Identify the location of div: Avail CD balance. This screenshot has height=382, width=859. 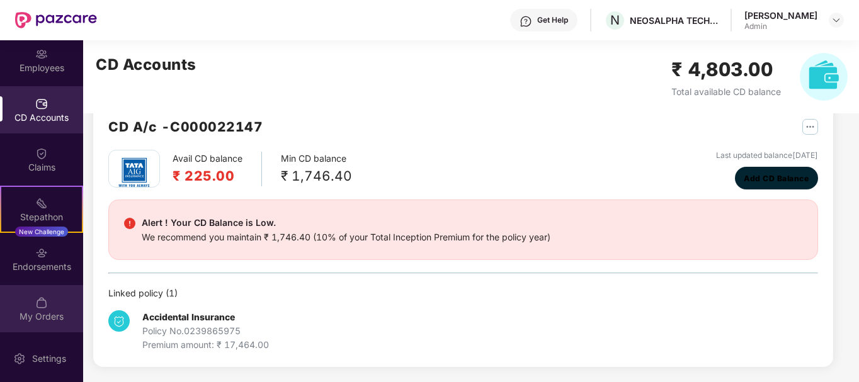
(217, 169).